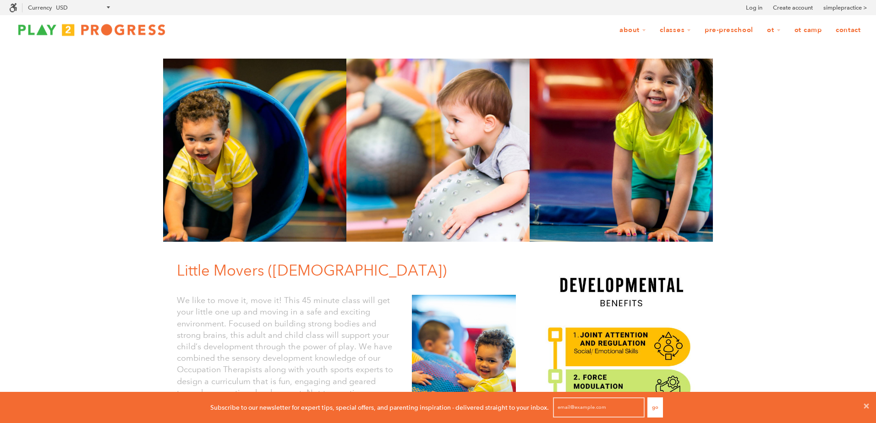 The height and width of the screenshot is (423, 876). Describe the element at coordinates (655, 408) in the screenshot. I see `button: Go` at that location.